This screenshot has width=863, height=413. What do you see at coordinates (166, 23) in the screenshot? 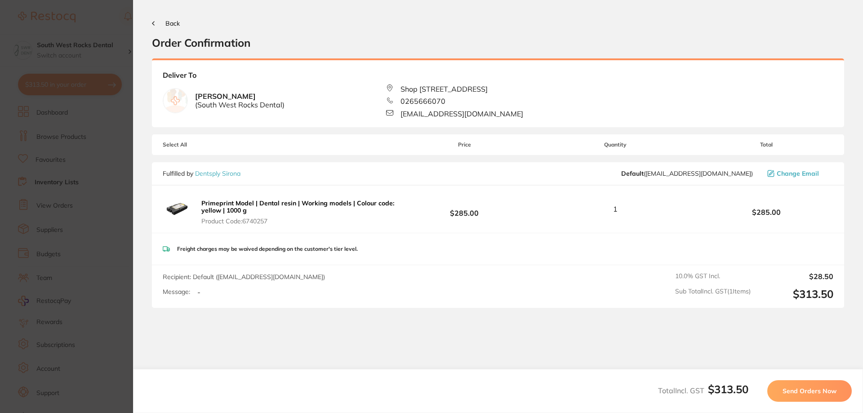
I see `button: Back` at bounding box center [166, 23].